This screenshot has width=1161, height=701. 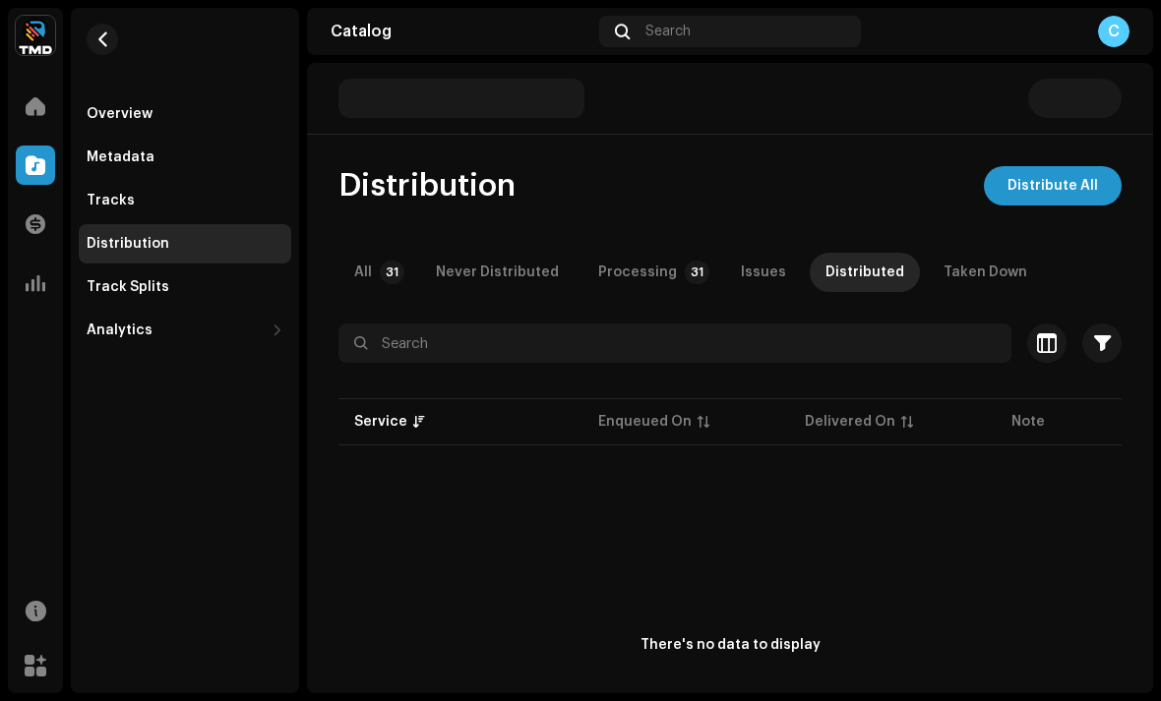 What do you see at coordinates (185, 287) in the screenshot?
I see `re-m-nav-item: Track Splits` at bounding box center [185, 287].